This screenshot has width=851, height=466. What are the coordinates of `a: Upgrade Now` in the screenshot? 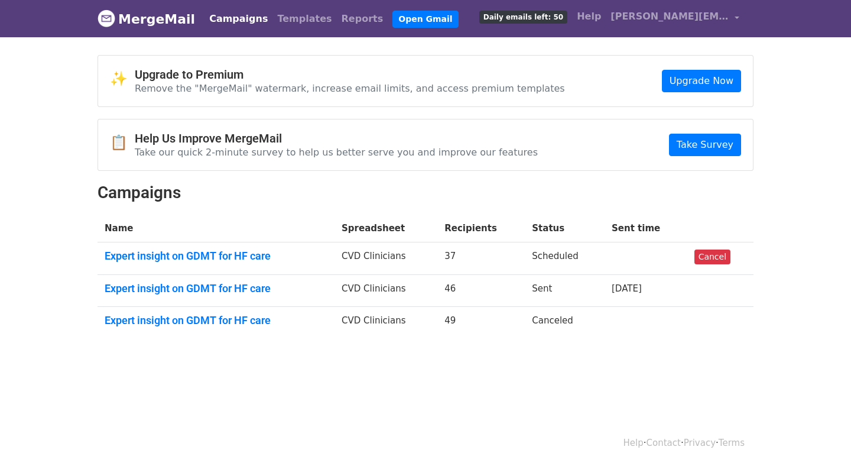 It's located at (701, 81).